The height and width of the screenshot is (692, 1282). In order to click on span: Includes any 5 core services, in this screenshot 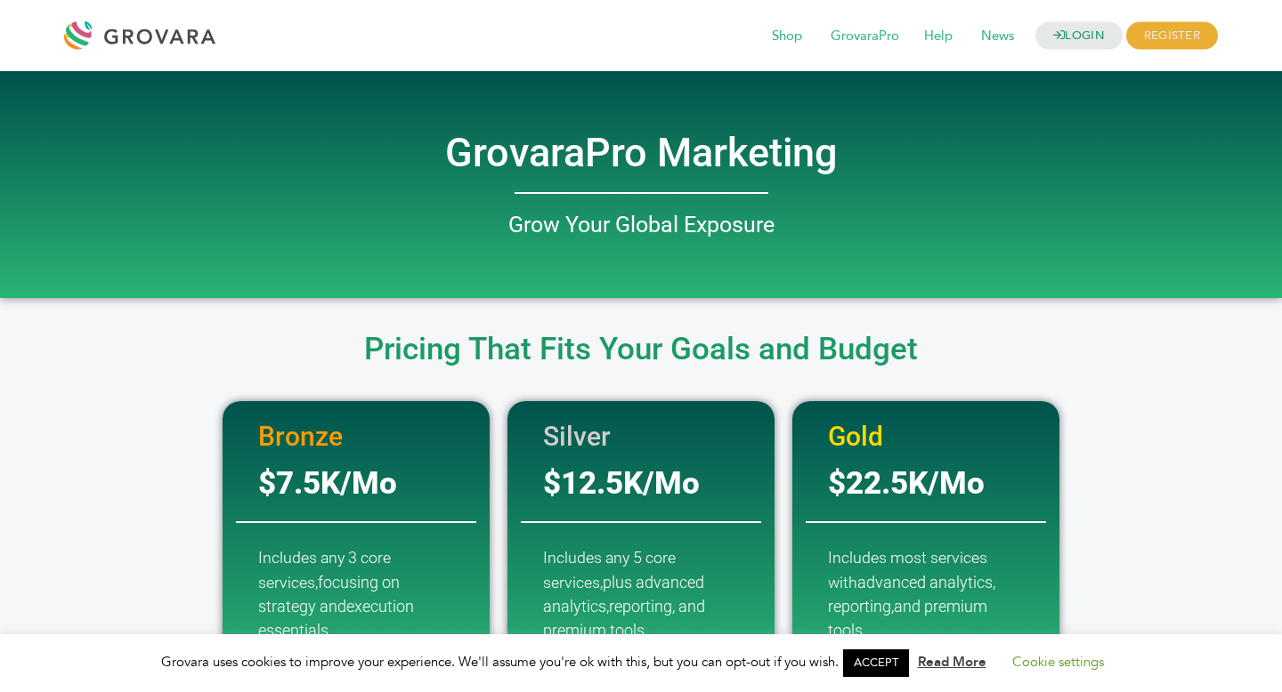, I will do `click(609, 570)`.